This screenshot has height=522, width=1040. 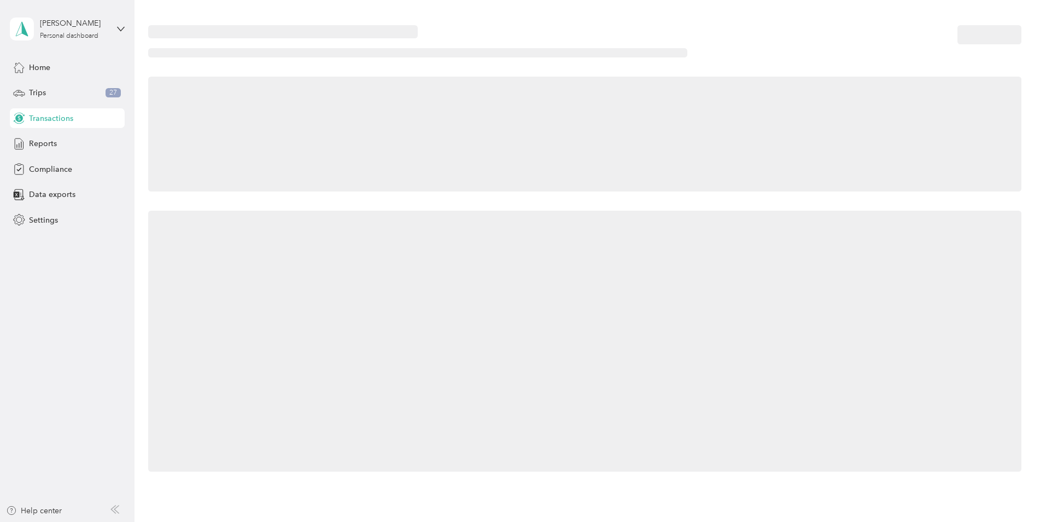 I want to click on span: Transactions, so click(x=51, y=118).